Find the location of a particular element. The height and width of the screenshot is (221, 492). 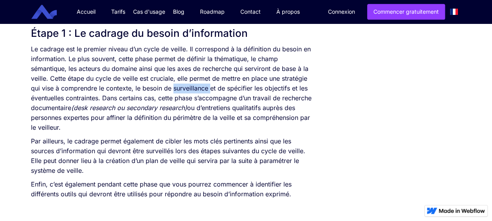

div: Cas d'usage is located at coordinates (149, 12).